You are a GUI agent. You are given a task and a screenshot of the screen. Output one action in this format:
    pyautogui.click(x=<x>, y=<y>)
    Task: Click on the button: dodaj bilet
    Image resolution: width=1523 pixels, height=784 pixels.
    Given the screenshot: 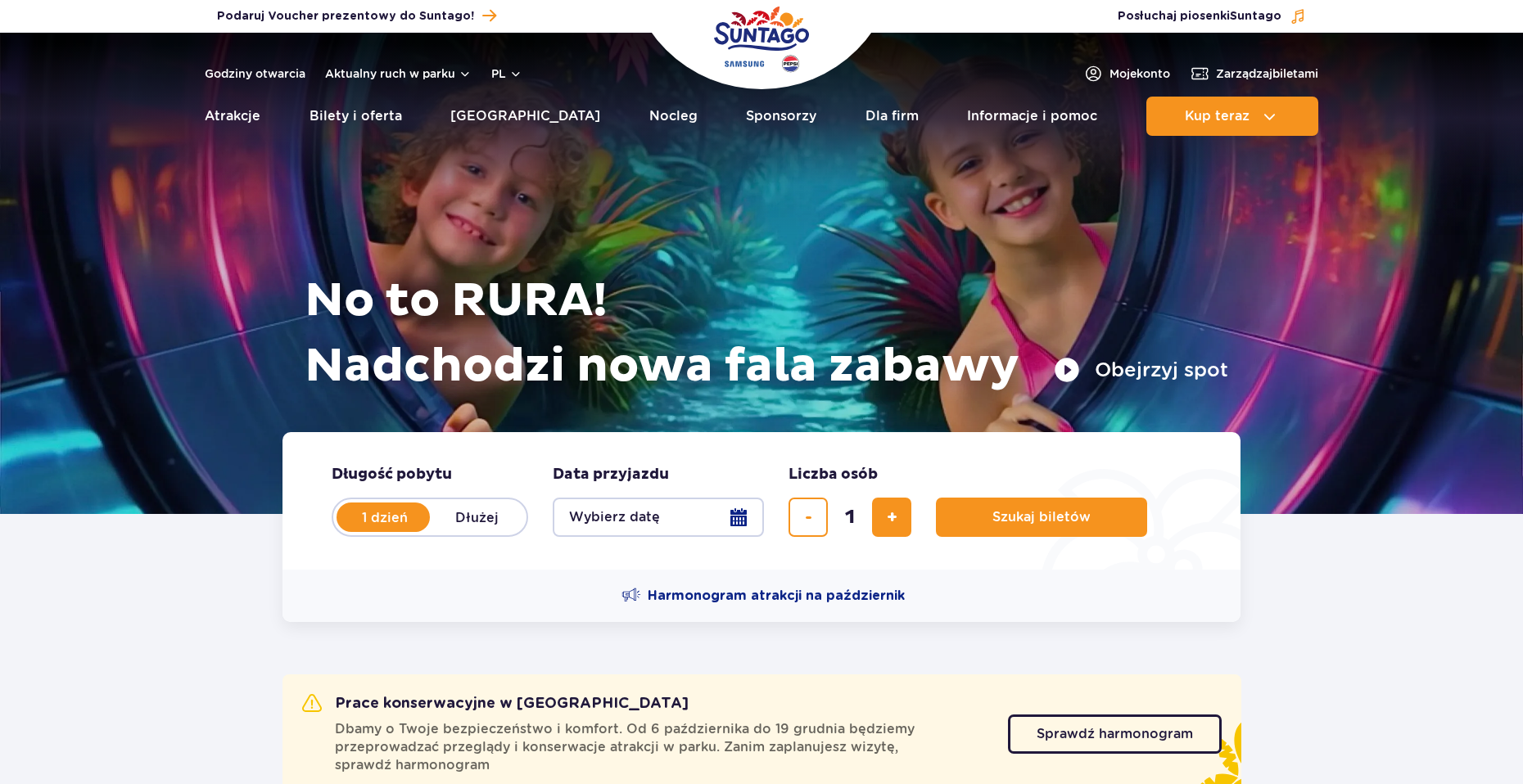 What is the action you would take?
    pyautogui.click(x=892, y=517)
    